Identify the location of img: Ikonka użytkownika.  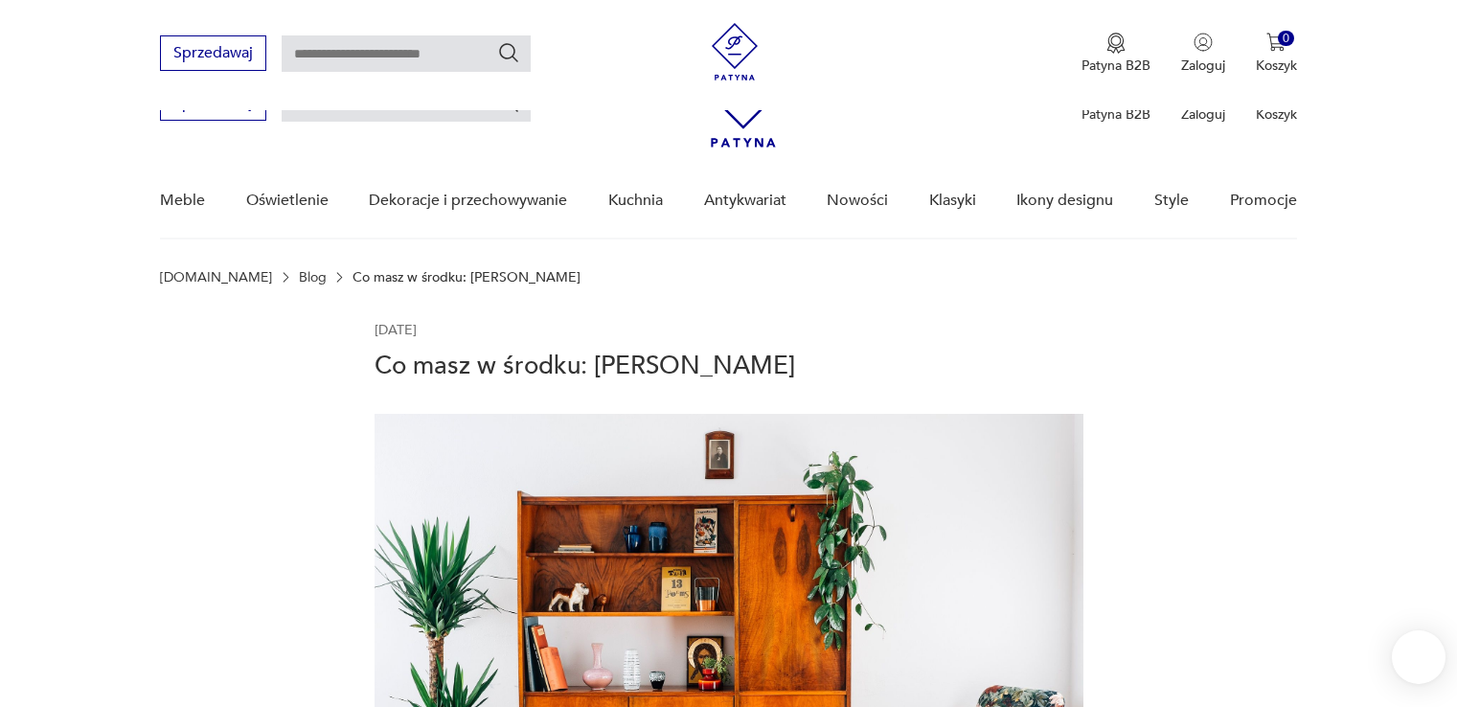
(1203, 42).